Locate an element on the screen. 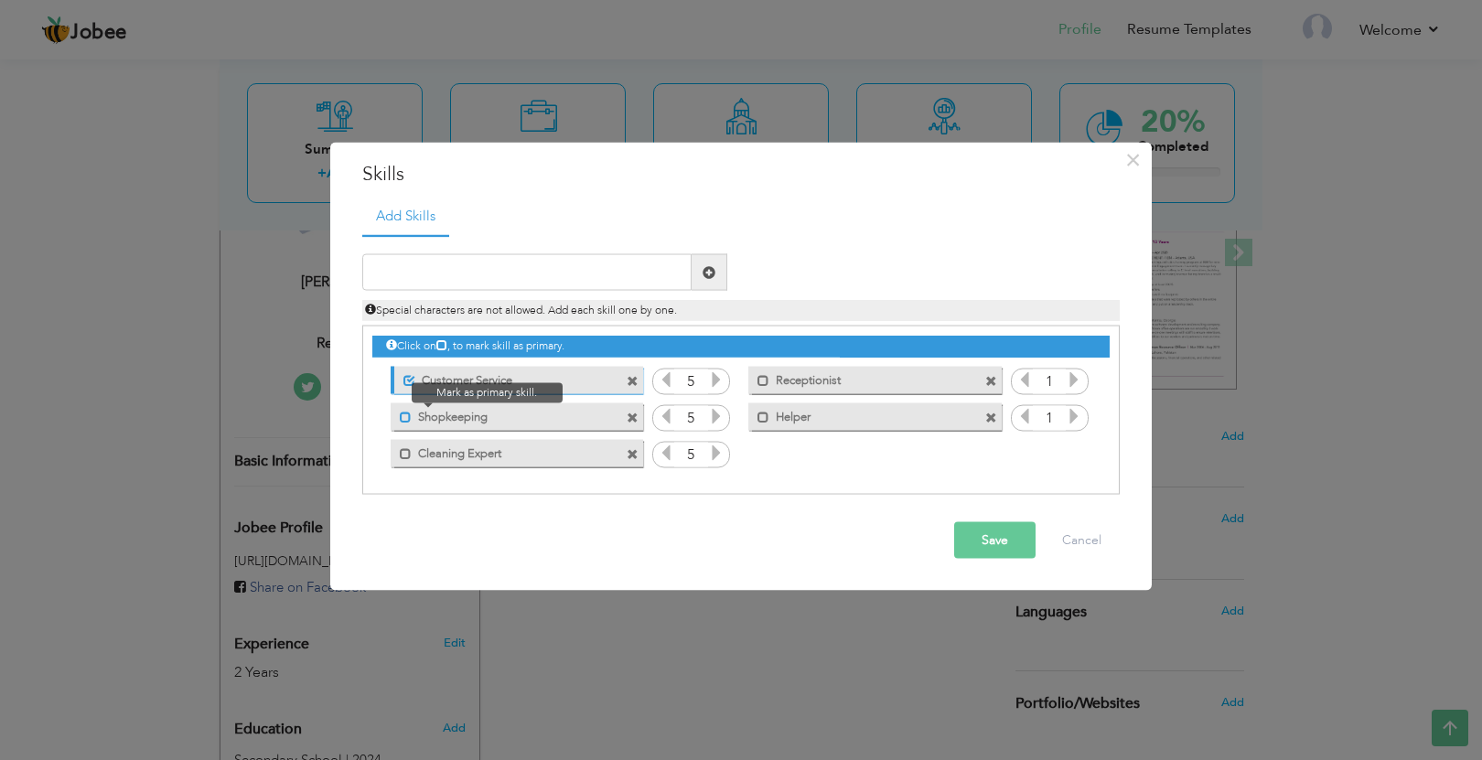 This screenshot has height=760, width=1482. button: Close is located at coordinates (1132, 159).